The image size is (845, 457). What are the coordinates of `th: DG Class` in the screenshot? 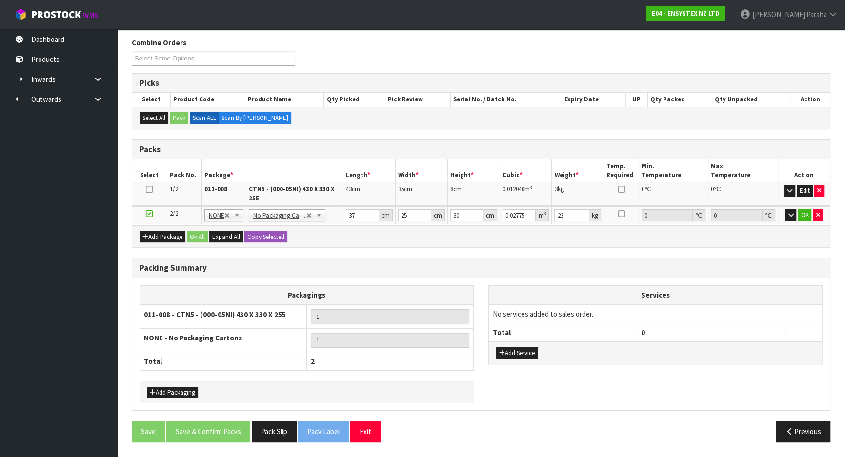 It's located at (621, 232).